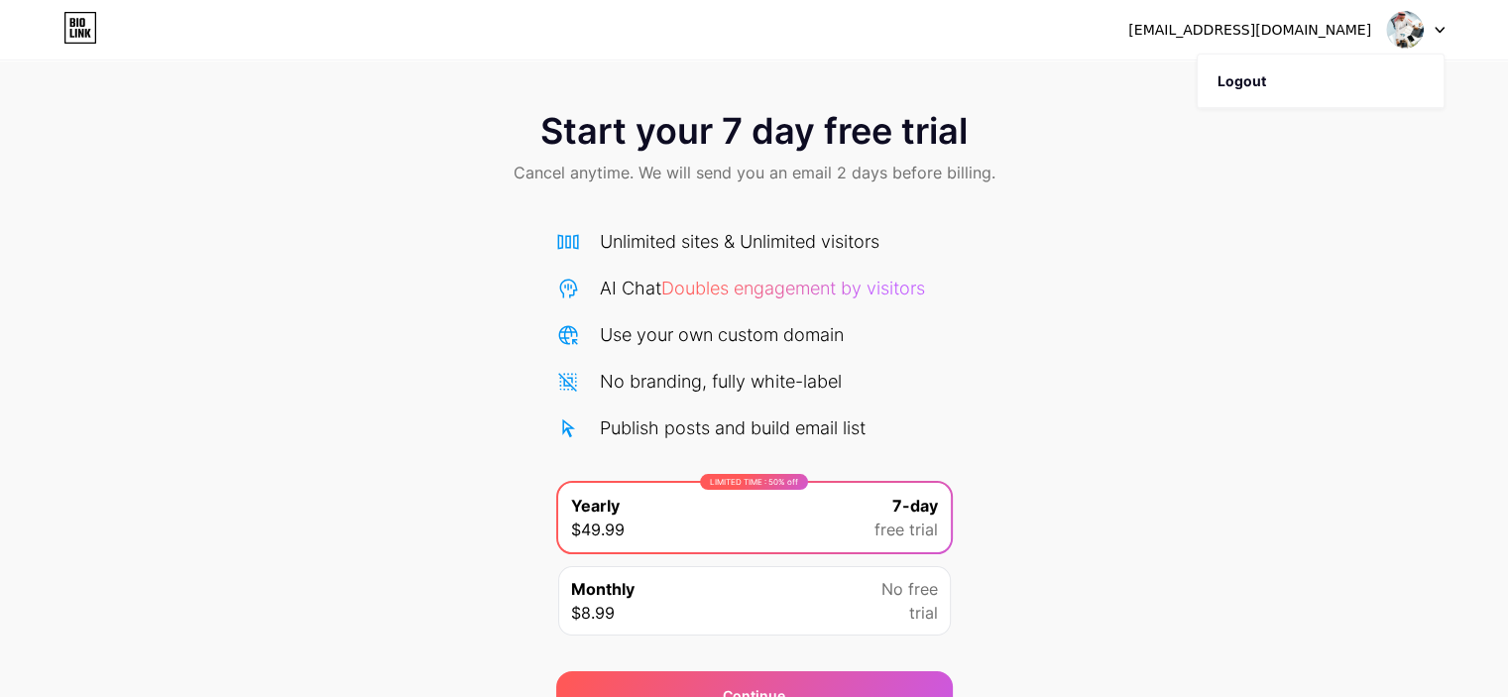 The image size is (1508, 697). What do you see at coordinates (740, 241) in the screenshot?
I see `div: Unlimited sites & Unlimited visitors` at bounding box center [740, 241].